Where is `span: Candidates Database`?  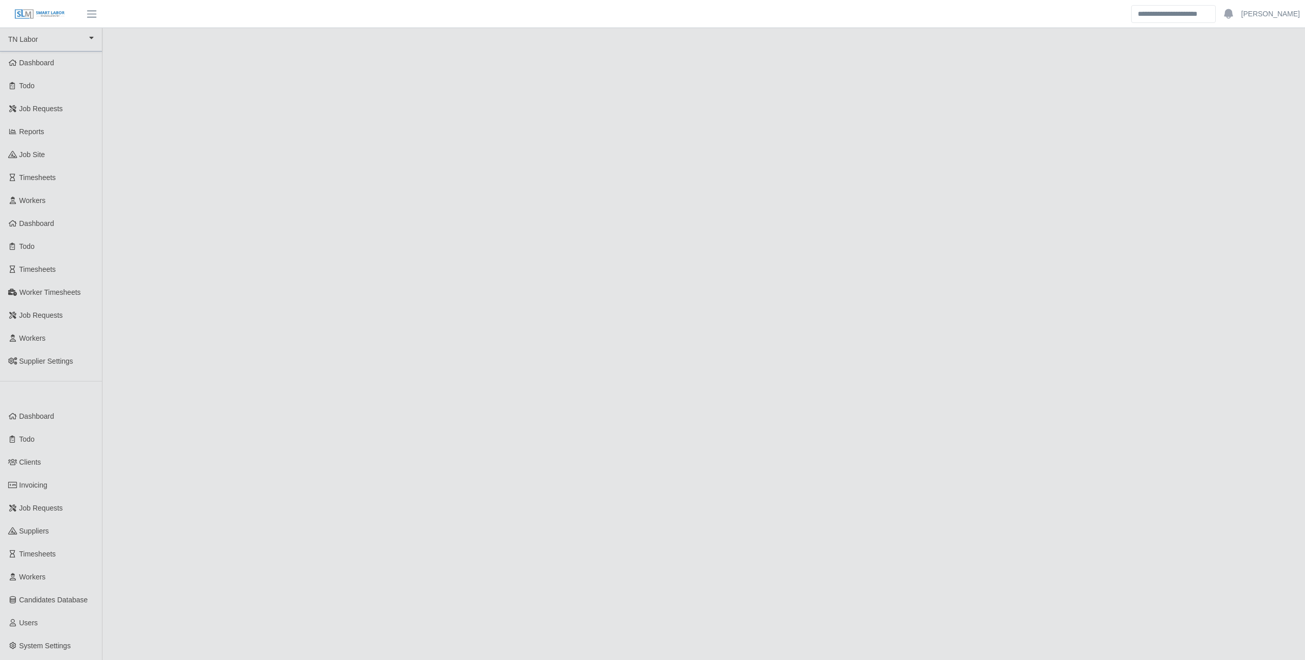 span: Candidates Database is located at coordinates (54, 599).